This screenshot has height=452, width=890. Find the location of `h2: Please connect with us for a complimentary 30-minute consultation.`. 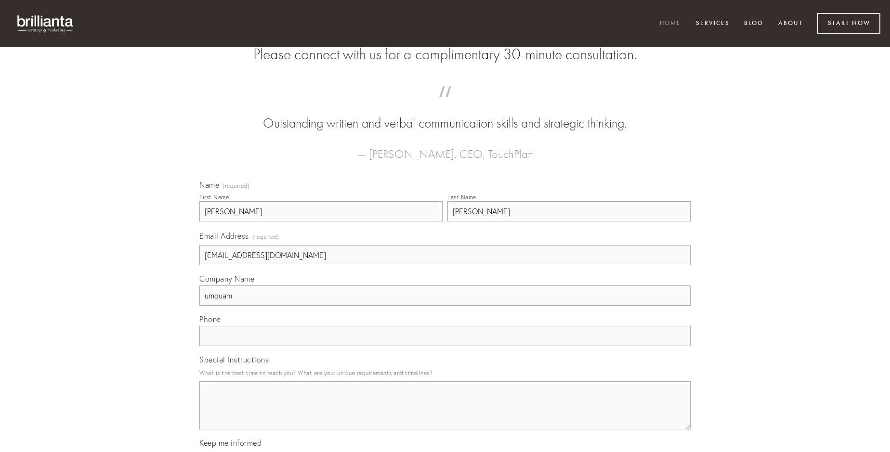

h2: Please connect with us for a complimentary 30-minute consultation. is located at coordinates (445, 54).